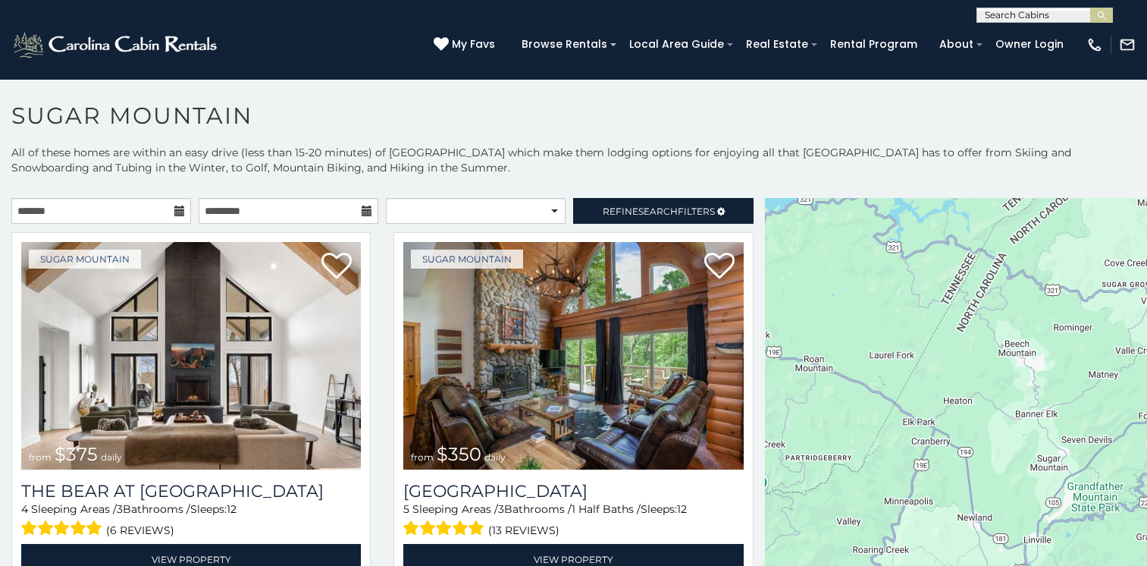 Image resolution: width=1147 pixels, height=566 pixels. What do you see at coordinates (140, 530) in the screenshot?
I see `span: (6 reviews)` at bounding box center [140, 530].